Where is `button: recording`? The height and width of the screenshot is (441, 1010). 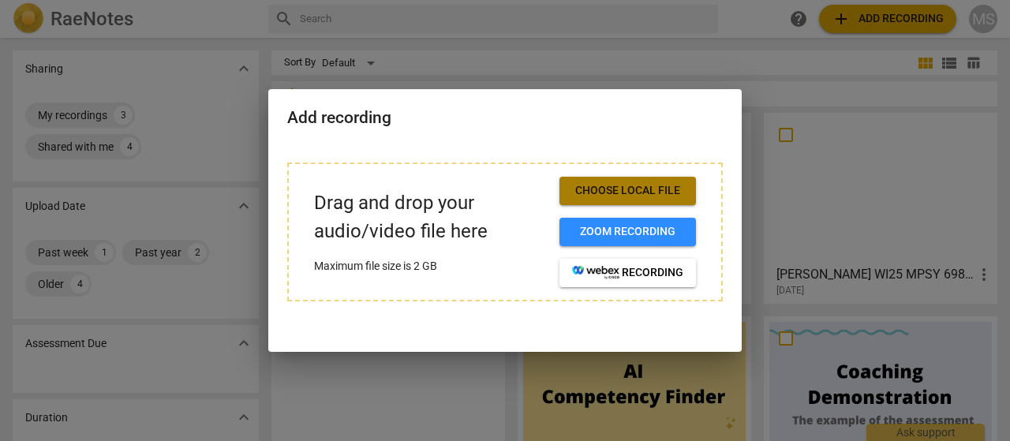 button: recording is located at coordinates (627, 273).